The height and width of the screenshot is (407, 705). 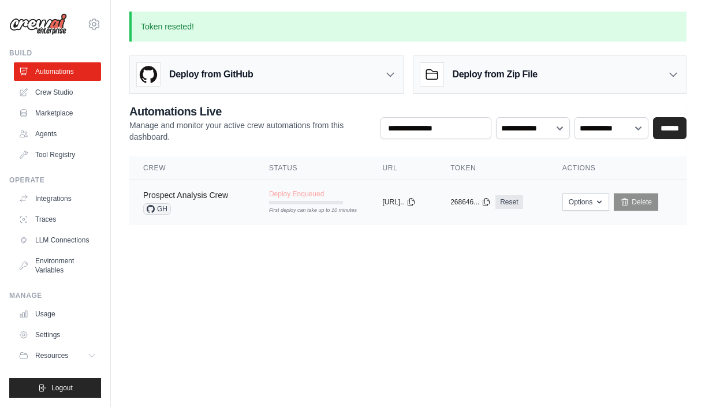 What do you see at coordinates (55, 53) in the screenshot?
I see `div: Build` at bounding box center [55, 53].